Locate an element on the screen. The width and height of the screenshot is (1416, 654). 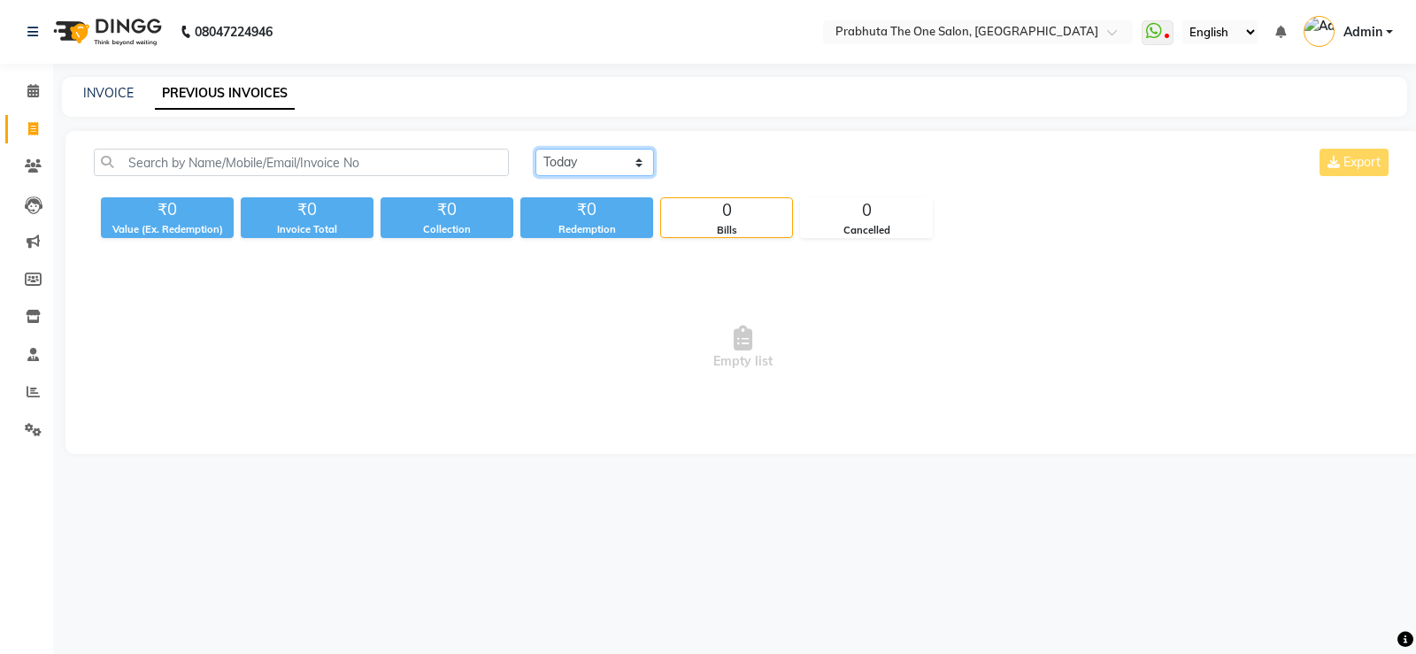
div: Bills is located at coordinates (727, 230).